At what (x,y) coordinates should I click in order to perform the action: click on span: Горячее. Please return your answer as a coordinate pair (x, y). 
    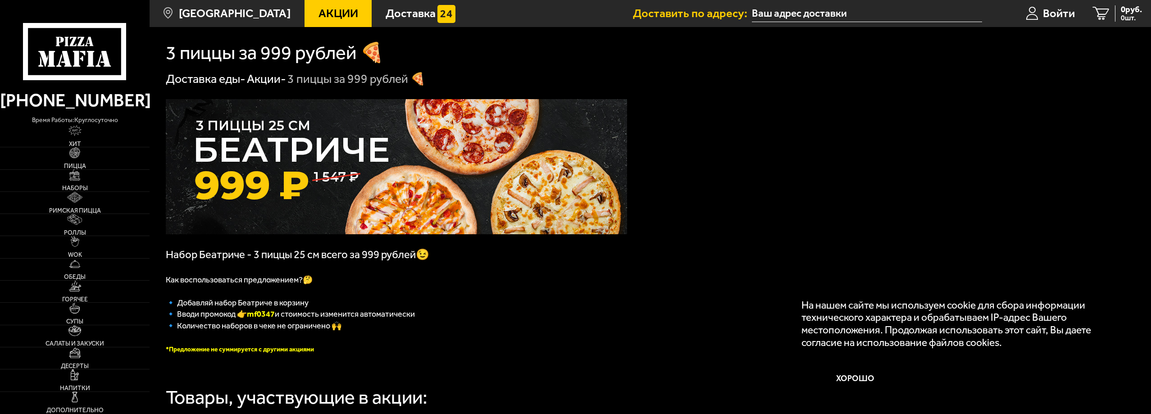
    Looking at the image, I should click on (75, 300).